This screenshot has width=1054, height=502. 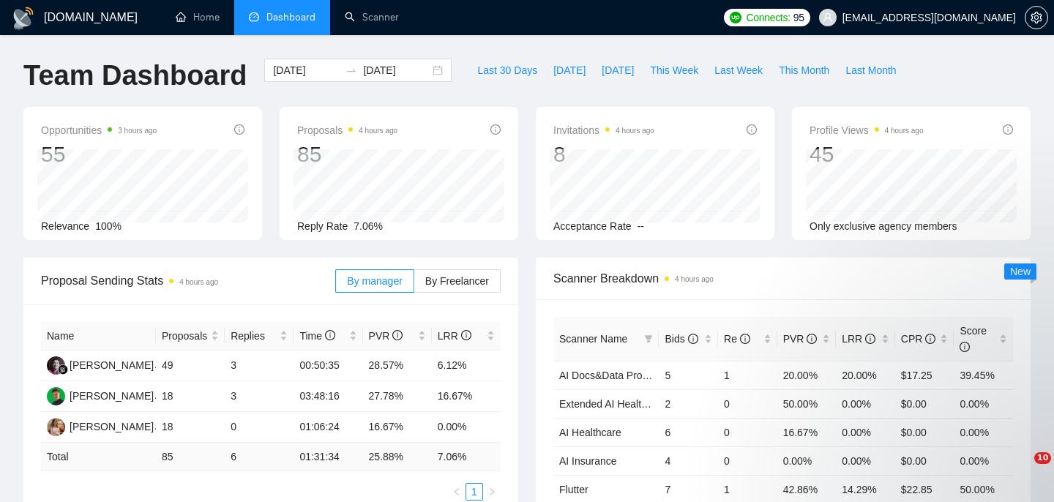 I want to click on span: right, so click(x=492, y=492).